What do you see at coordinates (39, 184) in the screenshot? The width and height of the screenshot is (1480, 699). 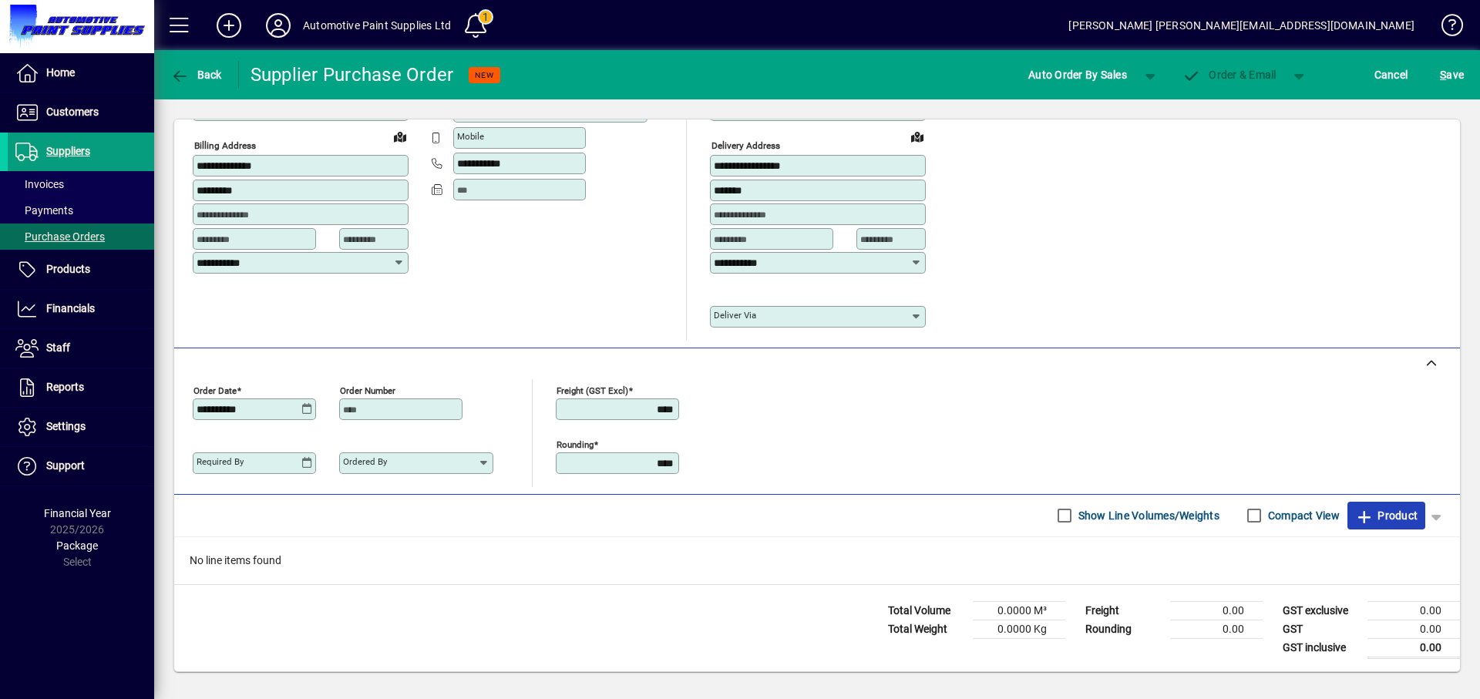 I see `span: Invoices` at bounding box center [39, 184].